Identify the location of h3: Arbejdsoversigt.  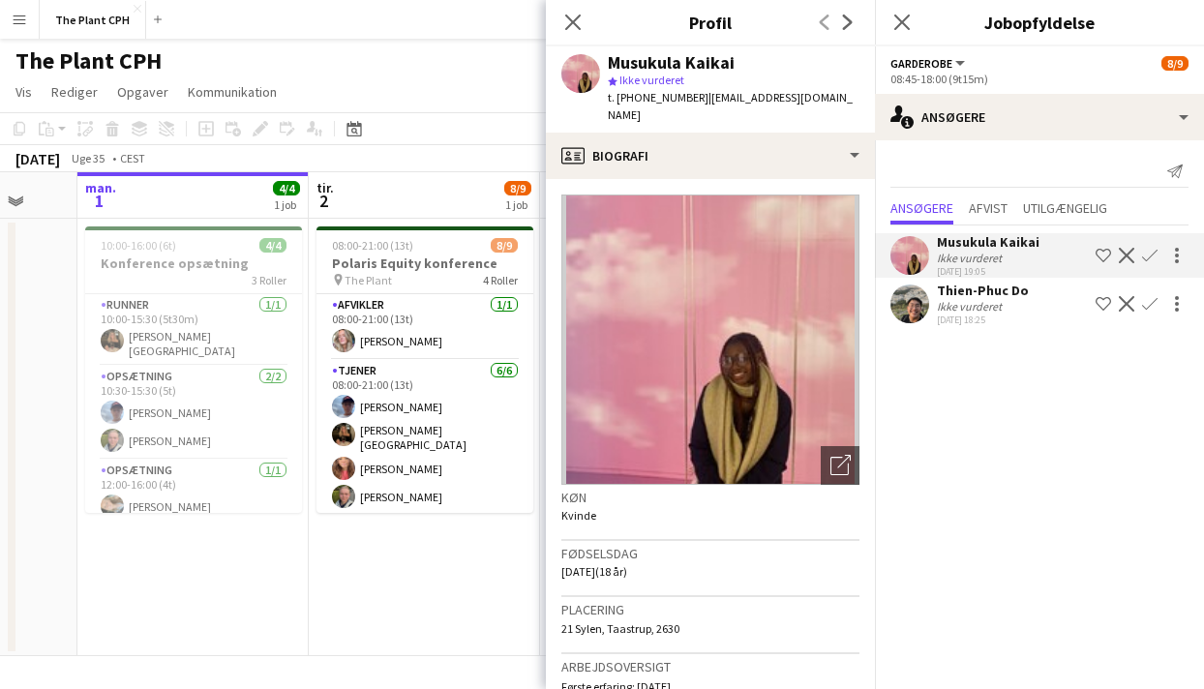
(710, 667).